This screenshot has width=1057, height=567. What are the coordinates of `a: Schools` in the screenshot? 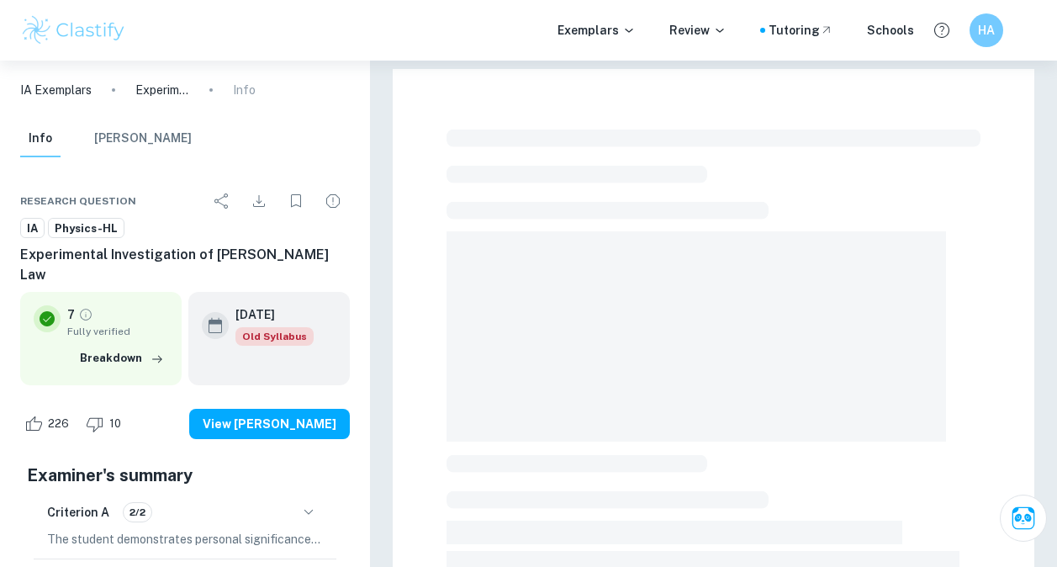 It's located at (890, 30).